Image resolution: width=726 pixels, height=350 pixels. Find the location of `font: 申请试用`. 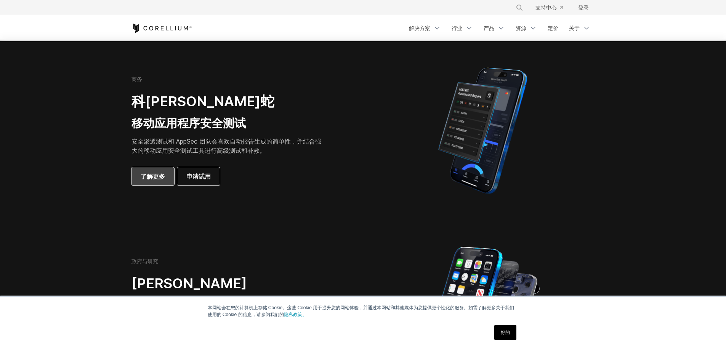

font: 申请试用 is located at coordinates (199, 177).